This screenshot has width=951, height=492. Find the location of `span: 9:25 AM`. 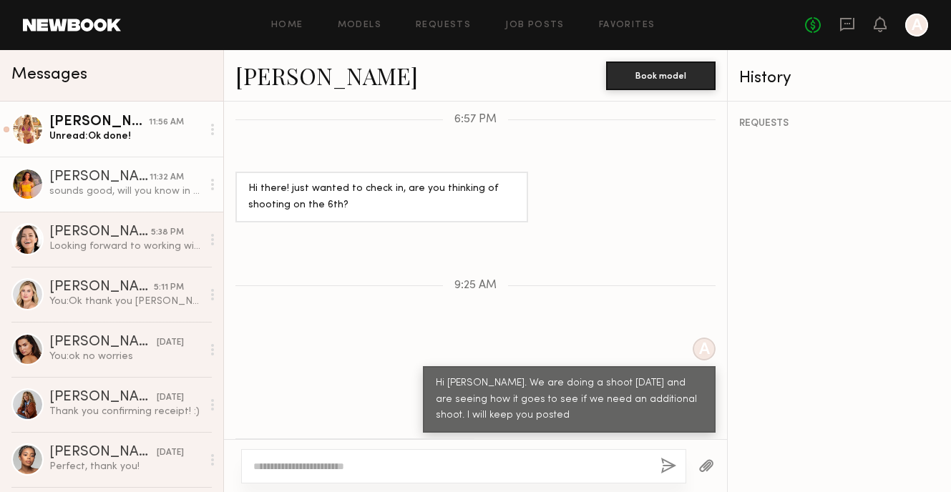

span: 9:25 AM is located at coordinates (475, 286).